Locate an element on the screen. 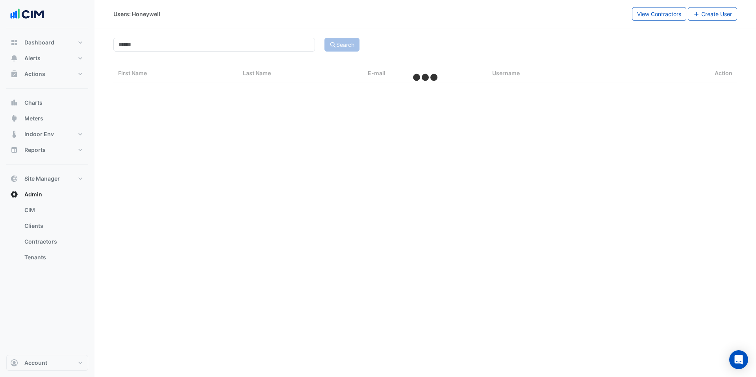 The width and height of the screenshot is (756, 377). app-icon: Meters is located at coordinates (14, 119).